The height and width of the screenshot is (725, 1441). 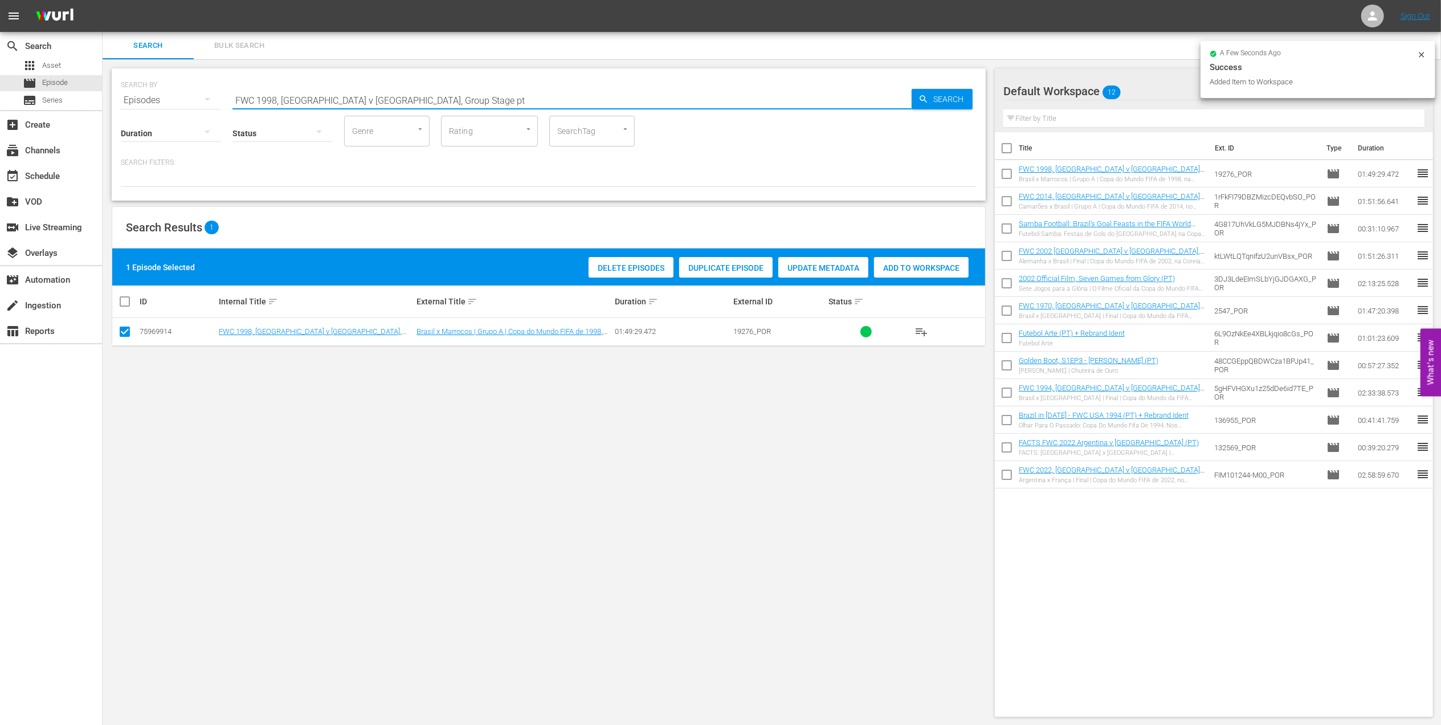 What do you see at coordinates (866, 301) in the screenshot?
I see `div: Status` at bounding box center [866, 301].